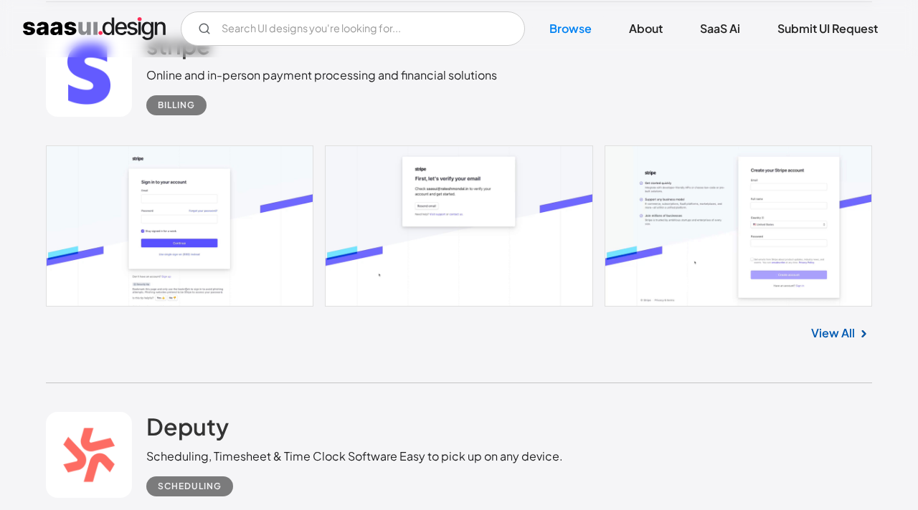 This screenshot has width=918, height=510. I want to click on div: Billing, so click(176, 105).